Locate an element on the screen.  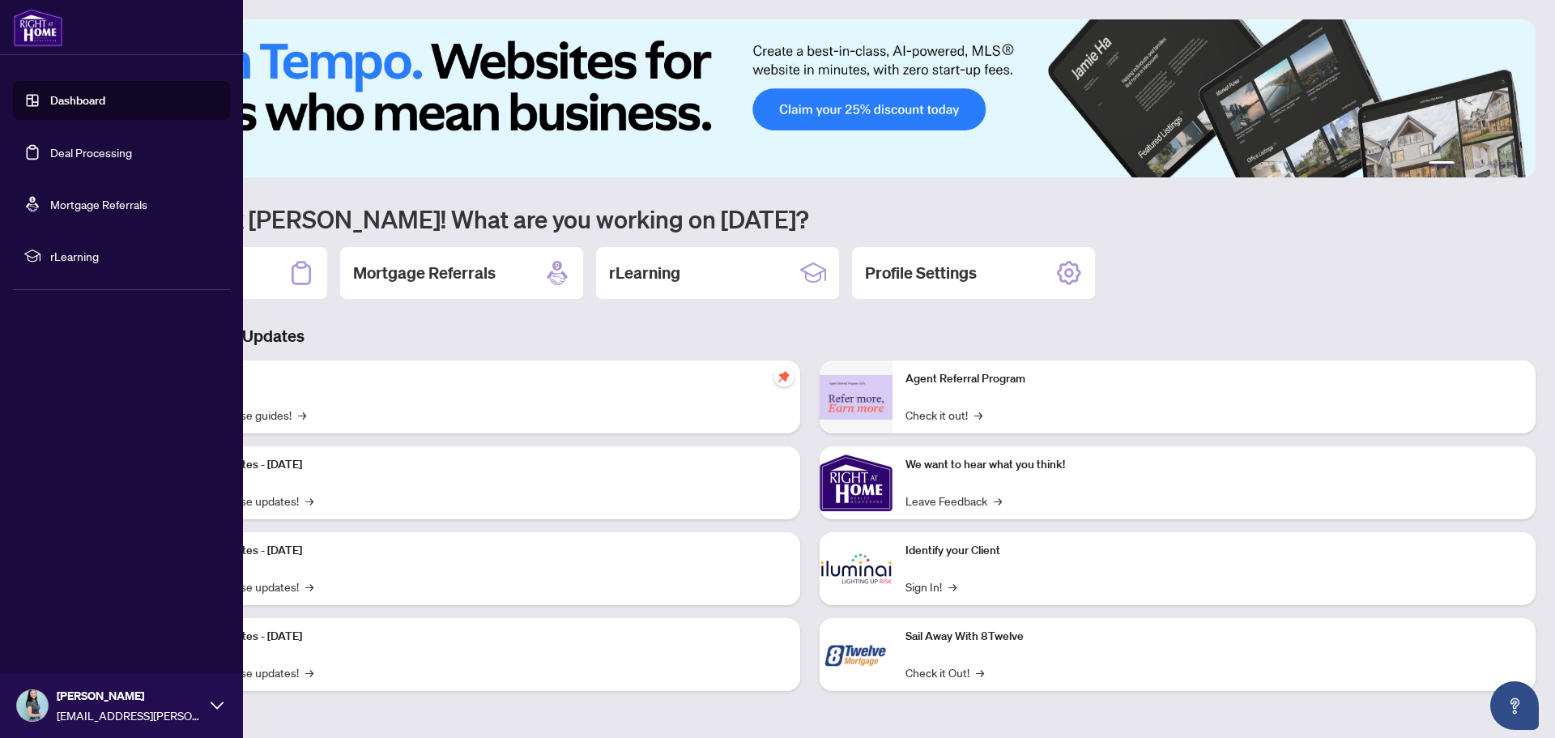
button: 6 is located at coordinates (1516, 164).